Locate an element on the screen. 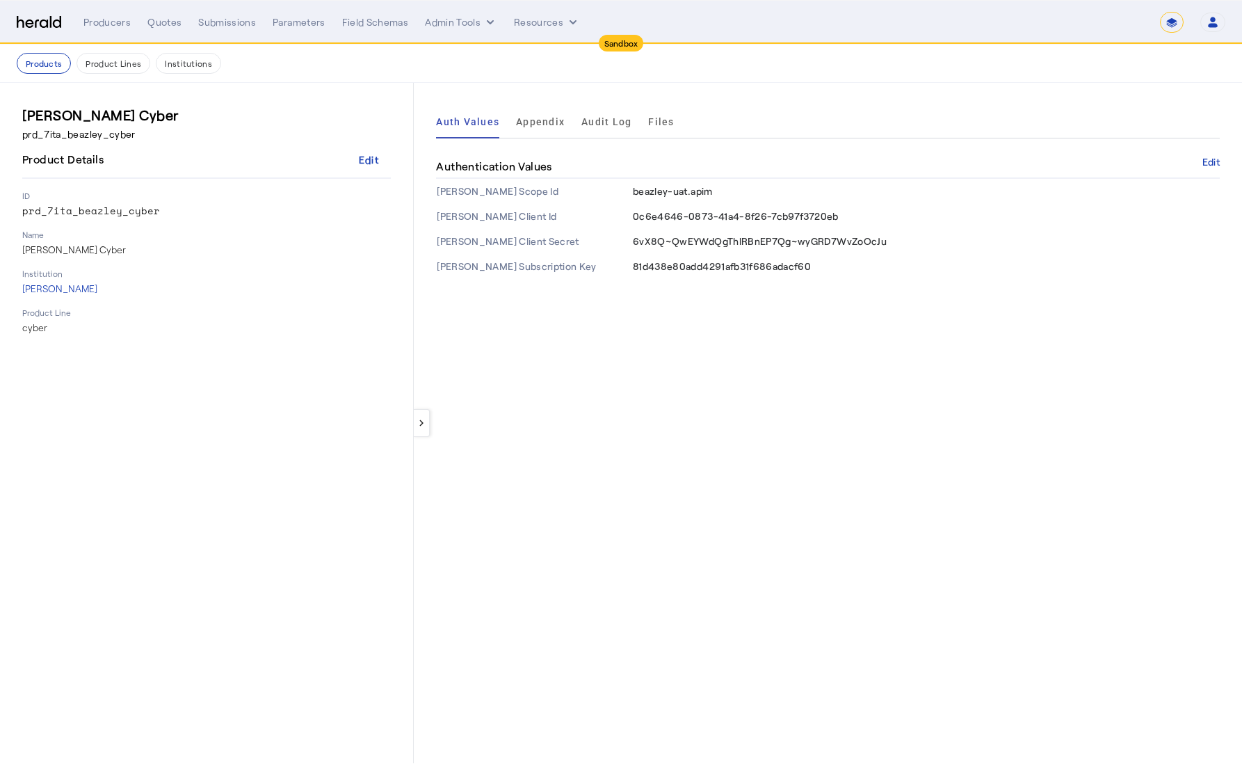 The height and width of the screenshot is (764, 1242). a: Audit Log is located at coordinates (607, 122).